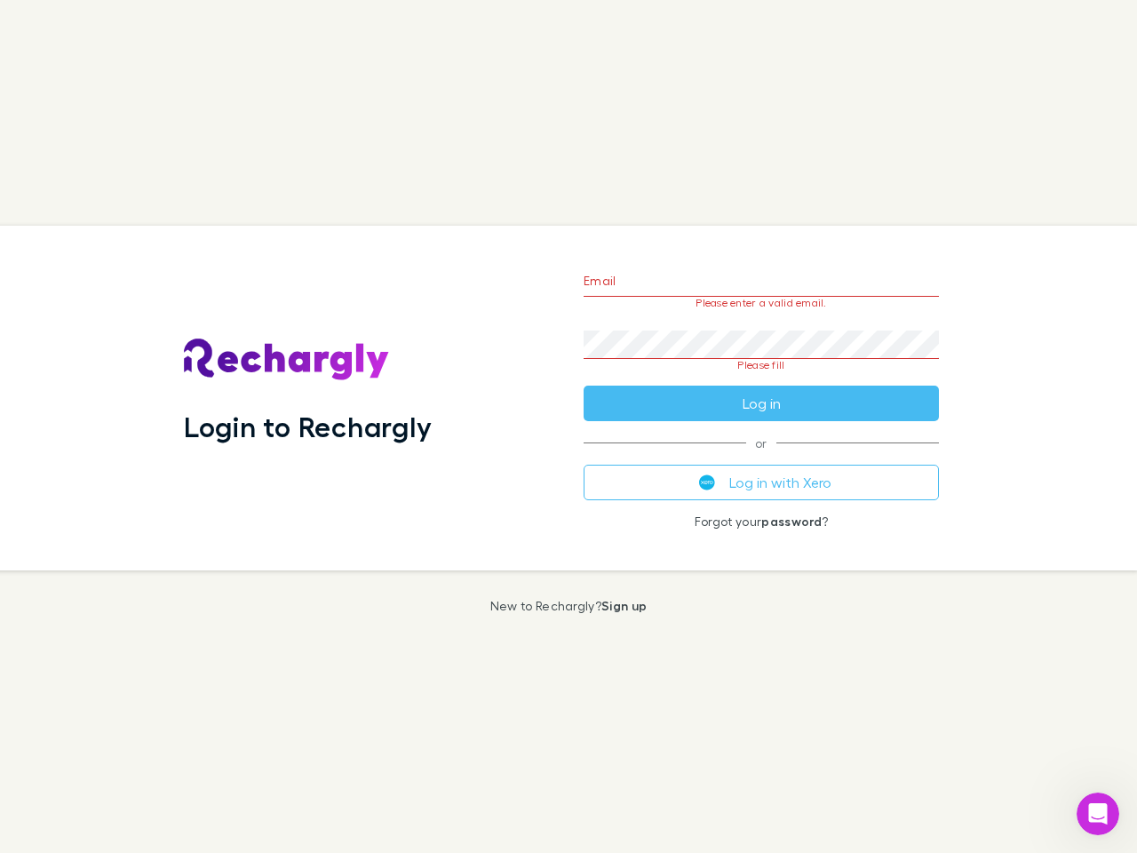 The height and width of the screenshot is (853, 1137). I want to click on img: Xero's logo, so click(707, 482).